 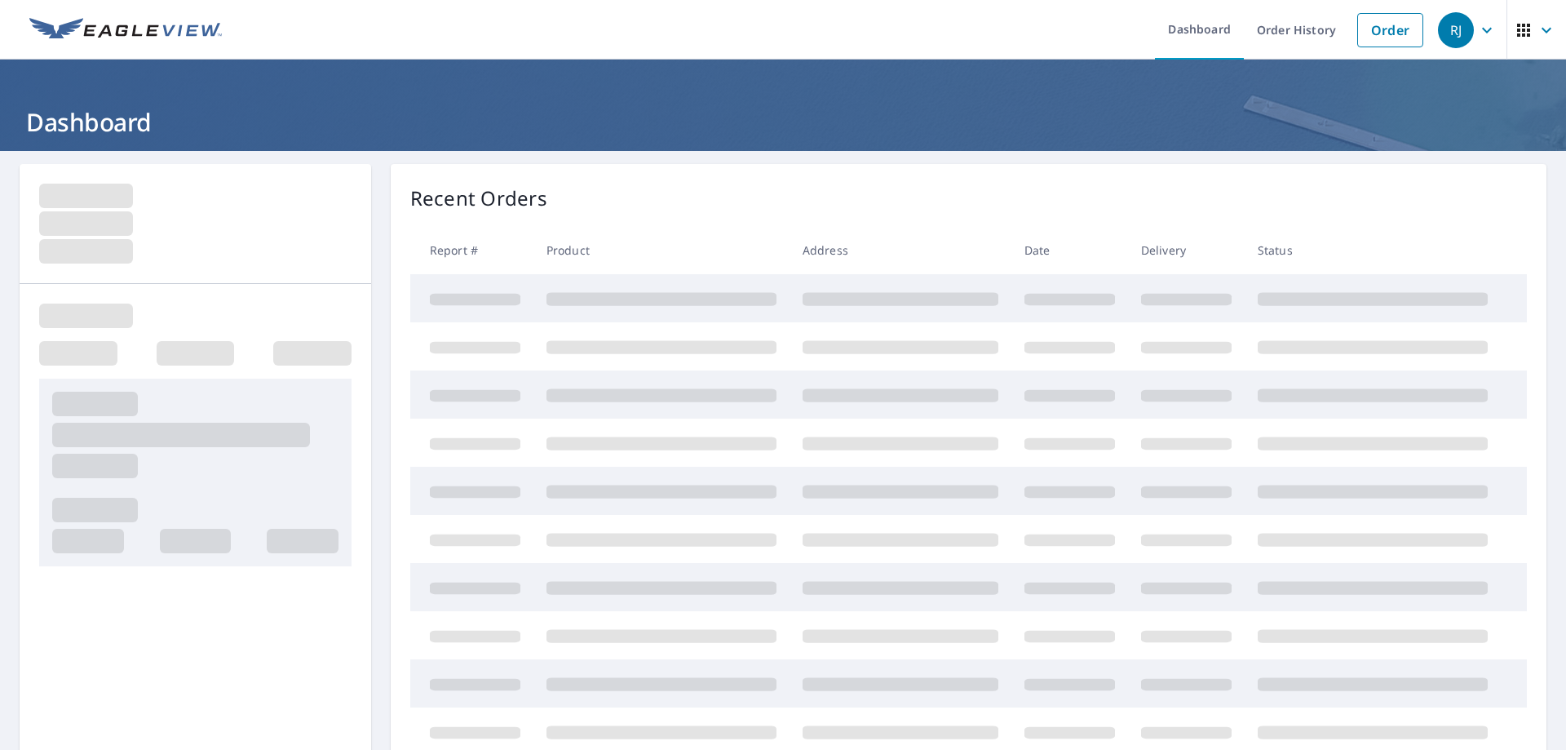 I want to click on p: Recent Orders, so click(x=479, y=198).